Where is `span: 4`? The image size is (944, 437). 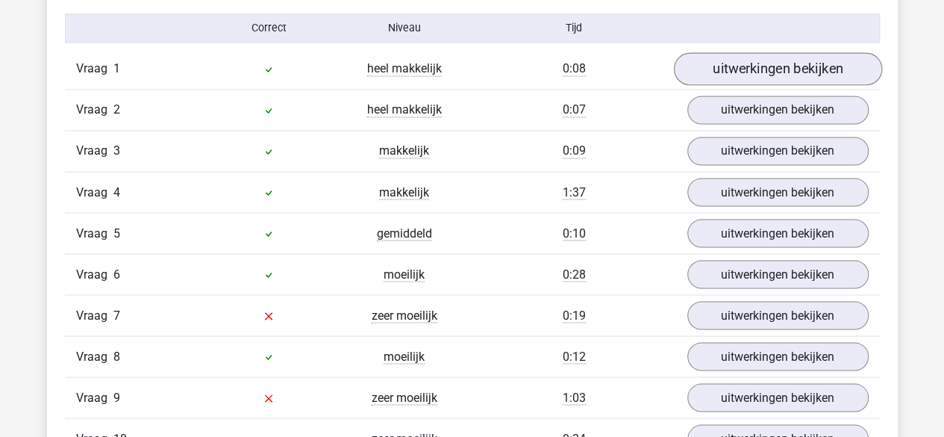
span: 4 is located at coordinates (116, 191).